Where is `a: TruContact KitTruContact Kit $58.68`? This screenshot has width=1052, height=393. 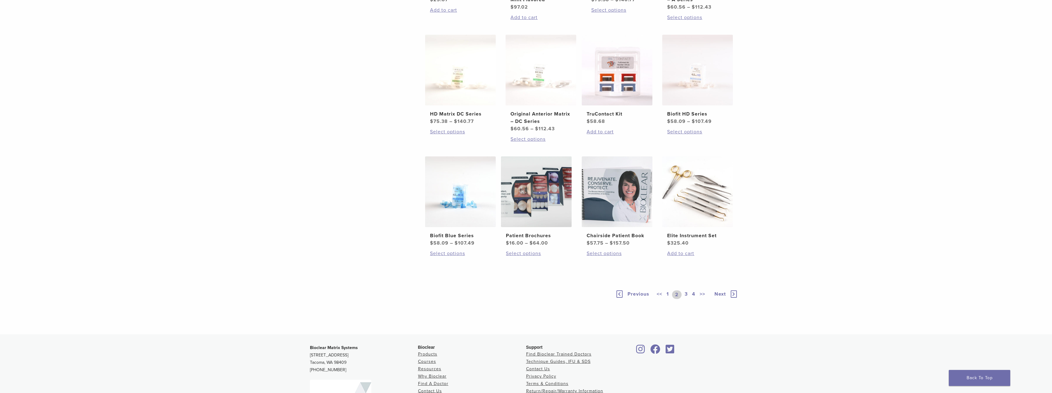
a: TruContact KitTruContact Kit $58.68 is located at coordinates (617, 80).